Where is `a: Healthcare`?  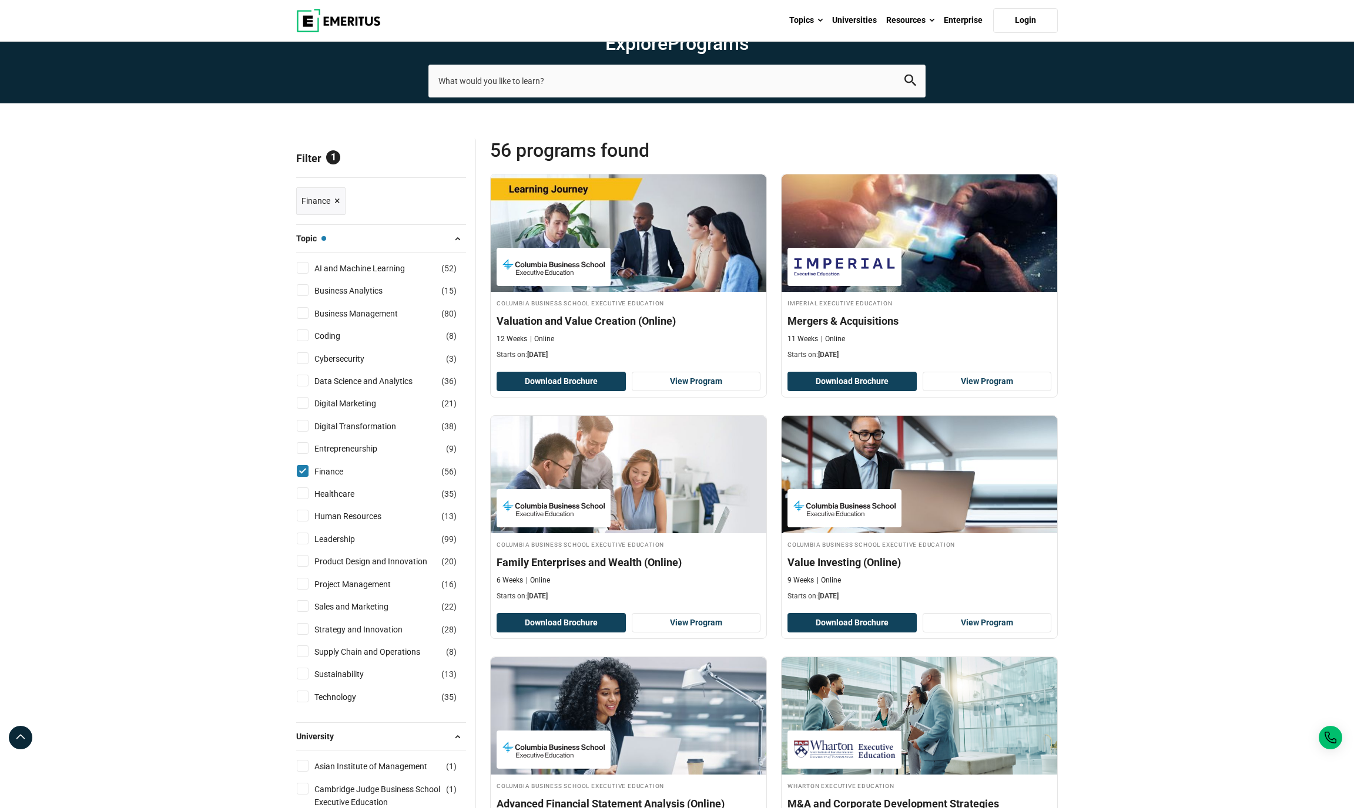
a: Healthcare is located at coordinates (346, 494).